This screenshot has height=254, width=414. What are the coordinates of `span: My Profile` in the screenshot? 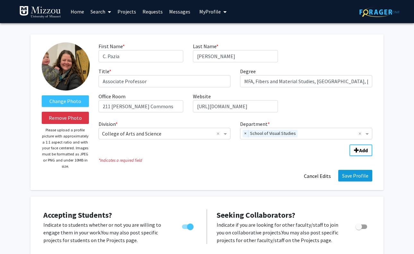 It's located at (210, 12).